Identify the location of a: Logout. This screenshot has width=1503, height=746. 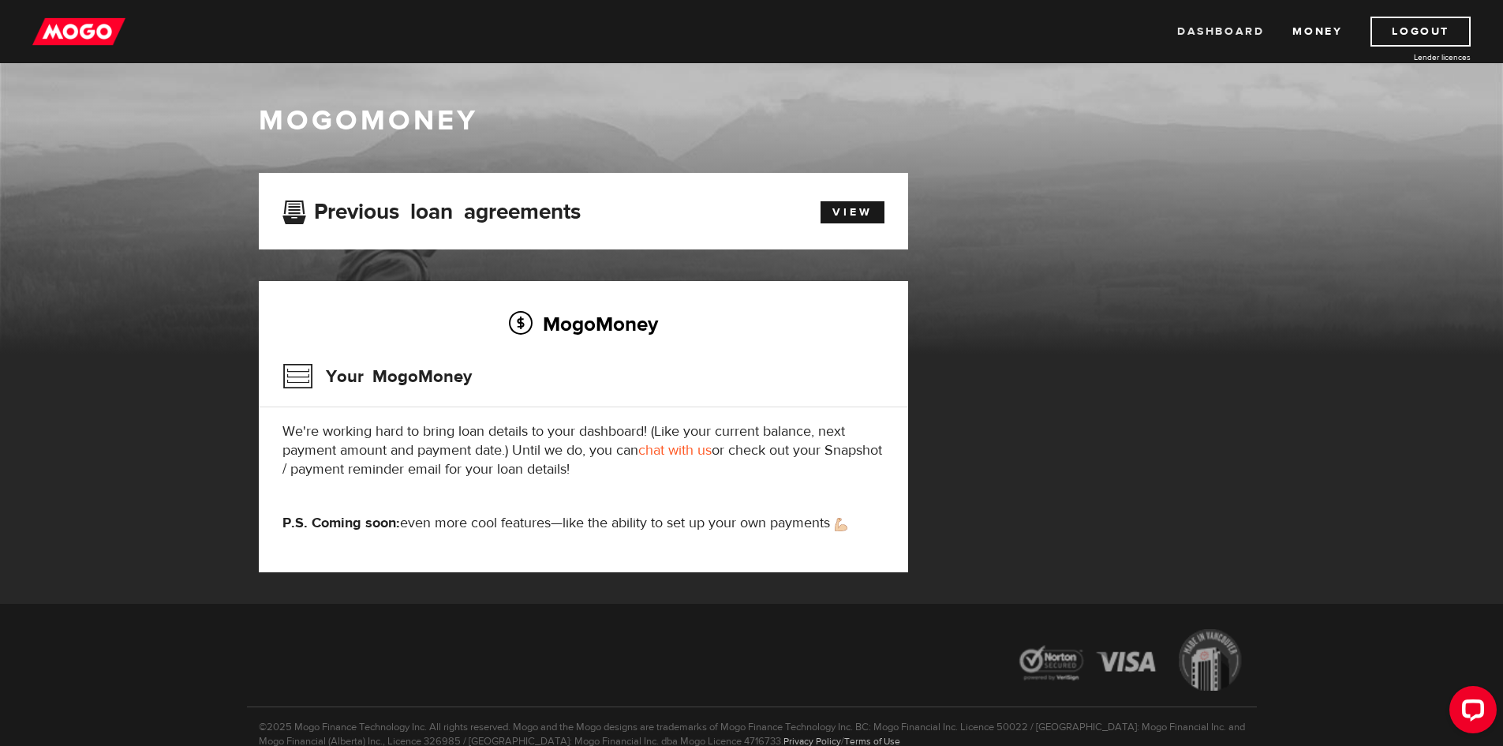
(1420, 32).